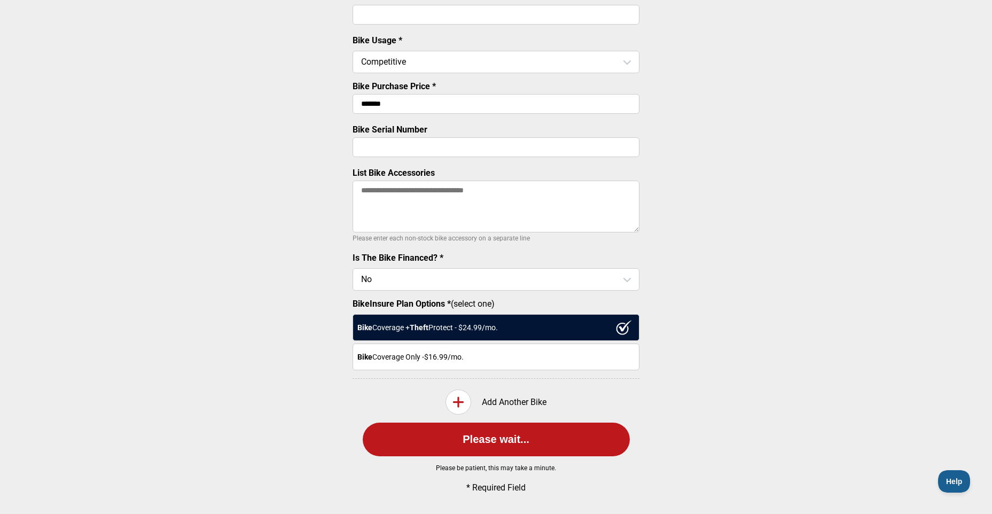  I want to click on img: ux1sgP1Haf775SAghJI38DyDlYP+32lKFAAAAAElFTkSuQmCC, so click(624, 327).